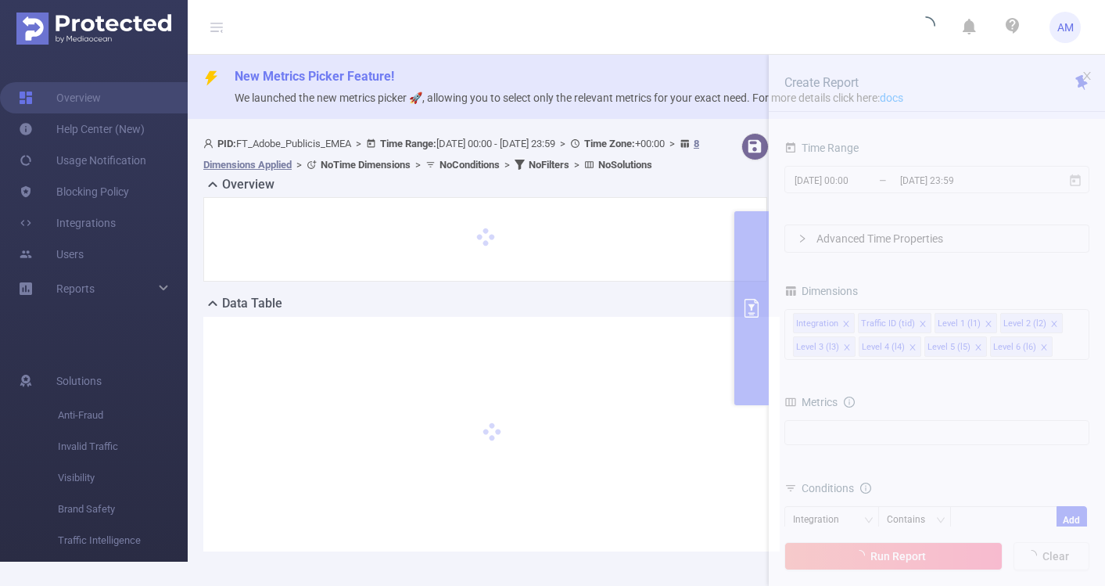  Describe the element at coordinates (469, 164) in the screenshot. I see `b: No Conditions` at that location.